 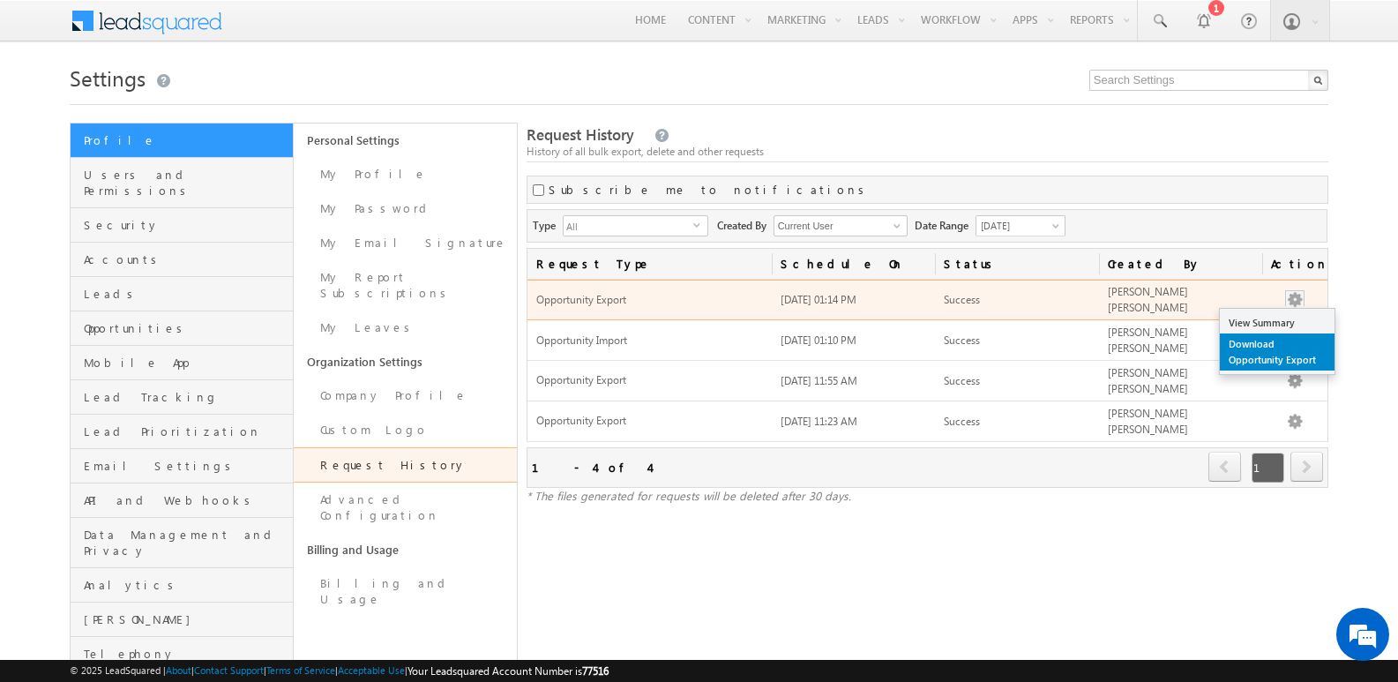 I want to click on a: Leads, so click(x=182, y=294).